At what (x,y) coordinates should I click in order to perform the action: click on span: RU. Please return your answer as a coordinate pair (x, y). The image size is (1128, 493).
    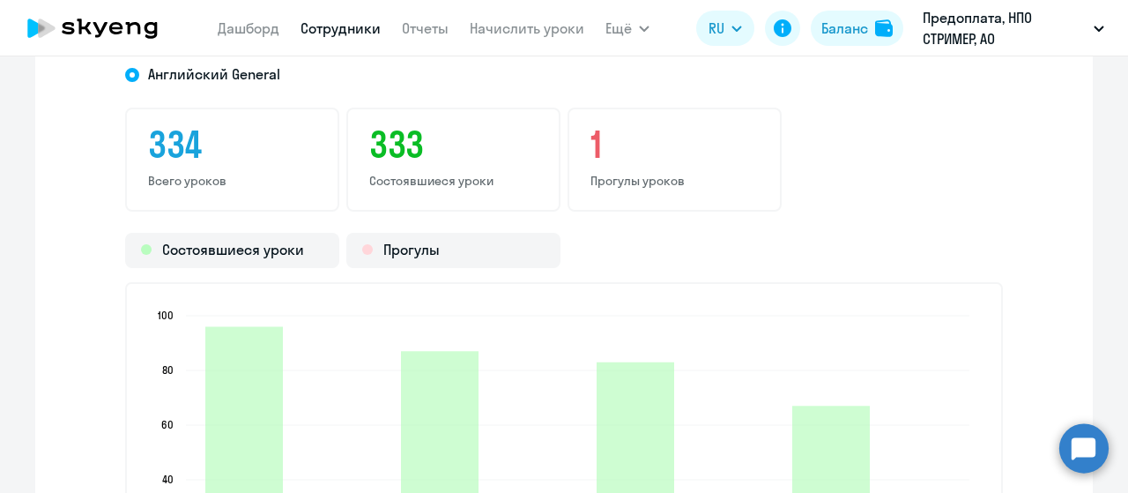
    Looking at the image, I should click on (717, 28).